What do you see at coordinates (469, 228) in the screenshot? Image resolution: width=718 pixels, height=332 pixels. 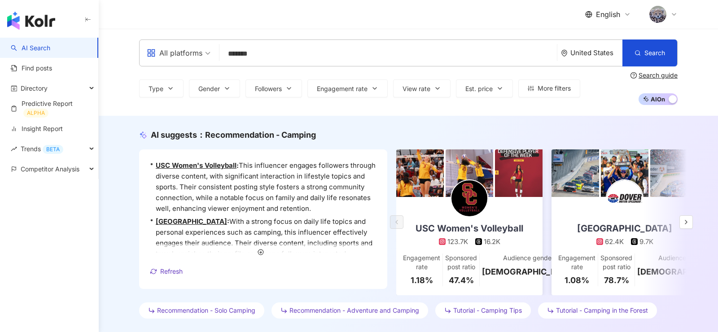 I see `div: USC Women's Volleyball` at bounding box center [469, 228].